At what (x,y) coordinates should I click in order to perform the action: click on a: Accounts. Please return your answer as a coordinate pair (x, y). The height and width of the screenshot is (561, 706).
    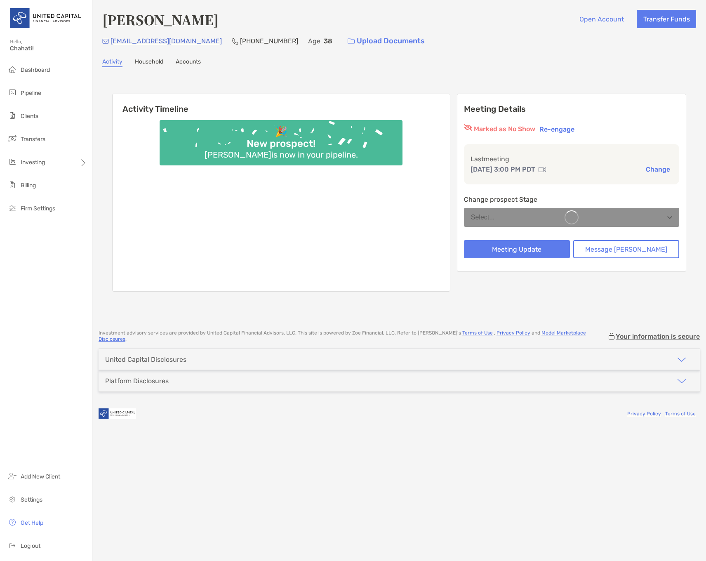
    Looking at the image, I should click on (188, 63).